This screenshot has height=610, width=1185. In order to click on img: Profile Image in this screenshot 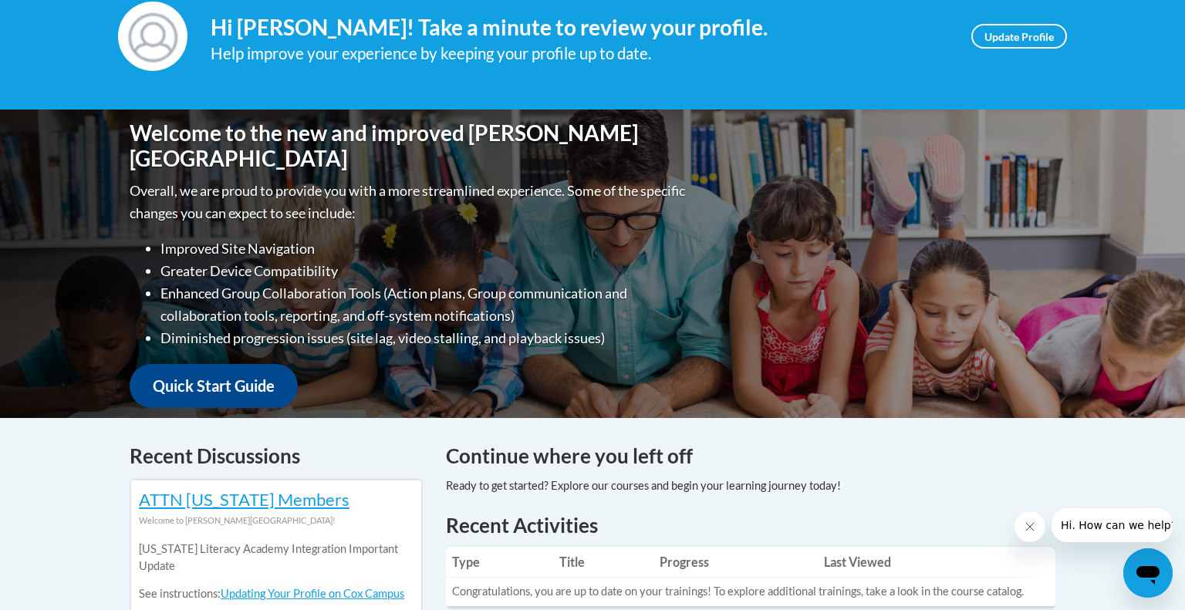, I will do `click(153, 36)`.